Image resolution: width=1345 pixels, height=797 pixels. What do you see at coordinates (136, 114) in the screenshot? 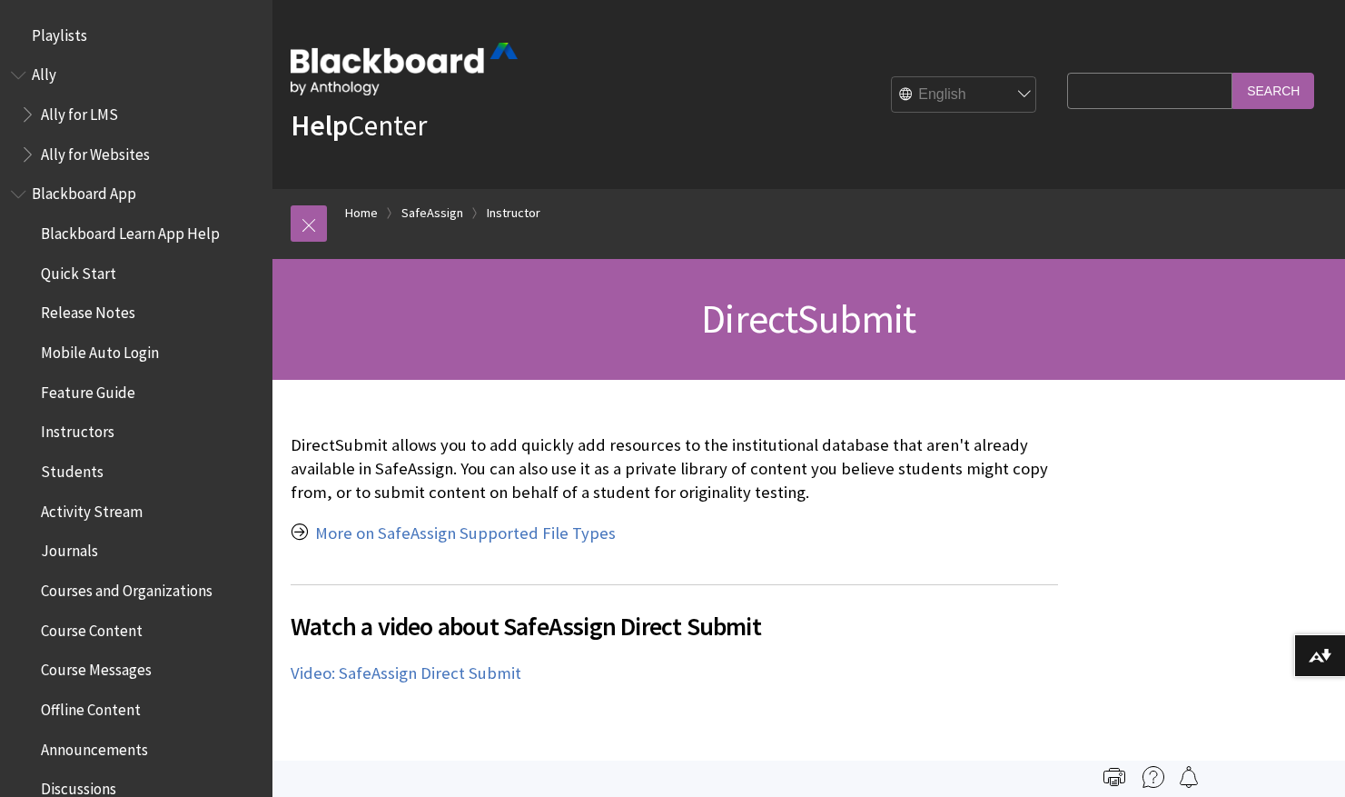
I see `nav: Book outline for Anthology Ally Help` at bounding box center [136, 114].